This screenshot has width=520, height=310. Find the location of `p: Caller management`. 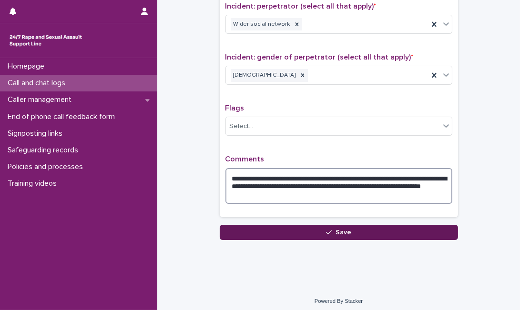

p: Caller management is located at coordinates (41, 100).